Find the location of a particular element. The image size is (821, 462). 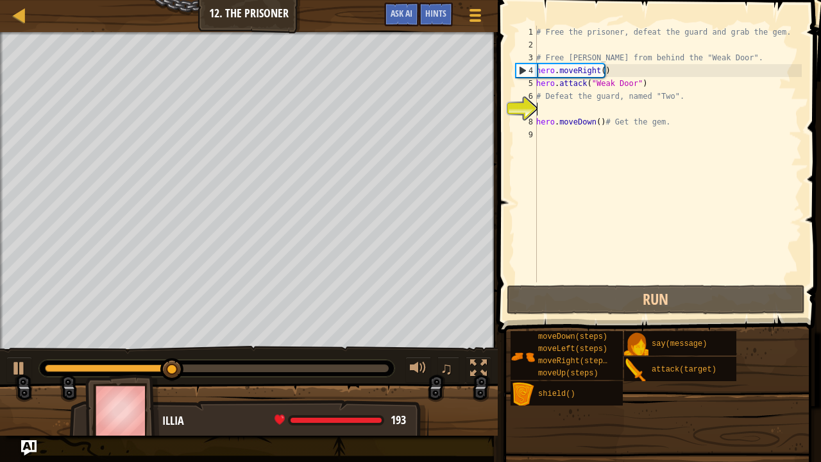

span: 193 is located at coordinates (398, 420).